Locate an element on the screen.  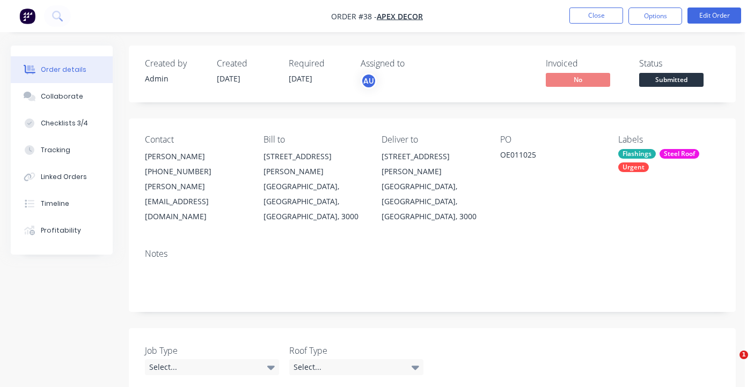
a: Apex Decor is located at coordinates (400, 16).